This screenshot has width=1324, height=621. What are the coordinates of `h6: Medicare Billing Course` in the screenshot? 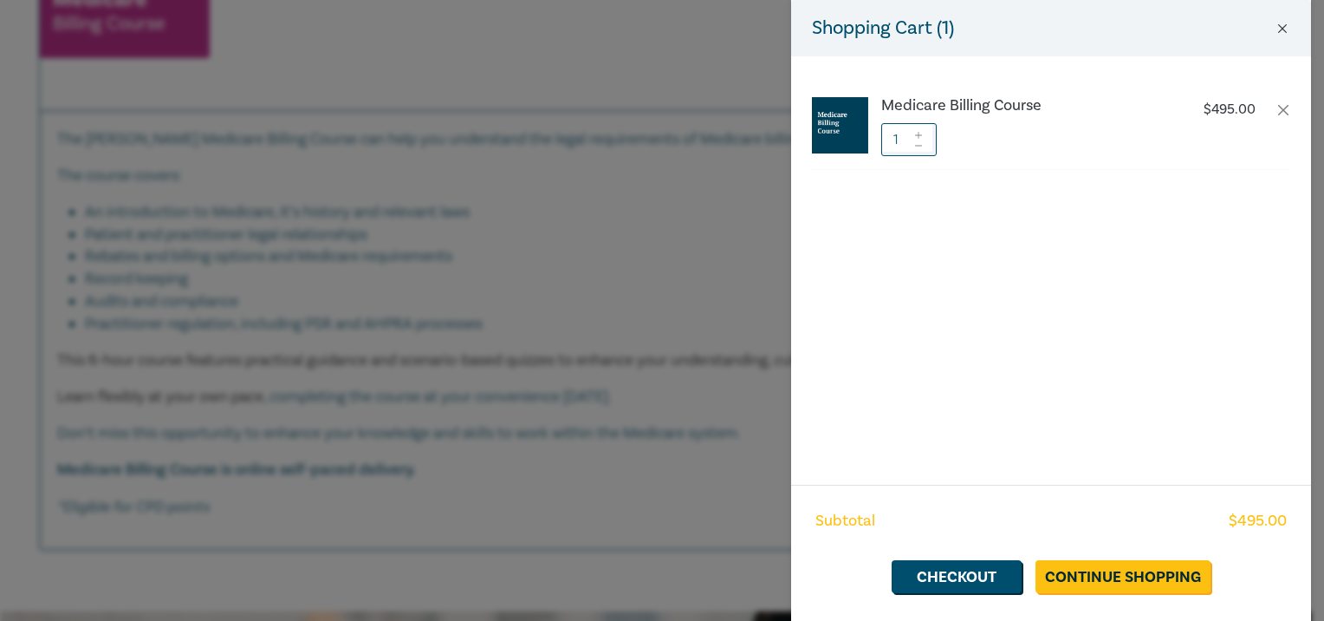 It's located at (1025, 106).